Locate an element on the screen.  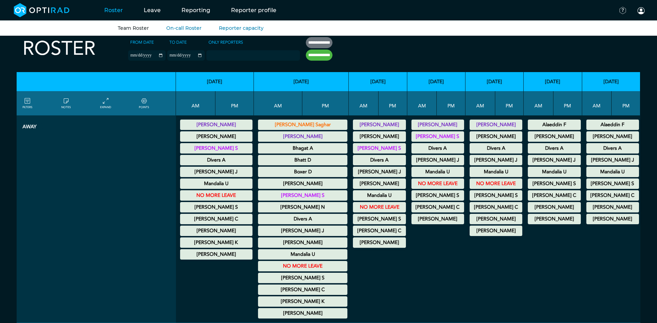
a: collapse/expand entries is located at coordinates (106, 103).